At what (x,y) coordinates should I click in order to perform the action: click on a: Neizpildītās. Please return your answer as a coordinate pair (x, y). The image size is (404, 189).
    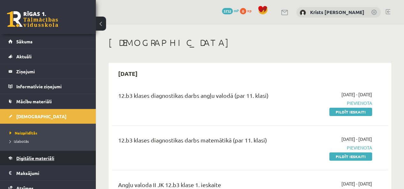
    Looking at the image, I should click on (49, 133).